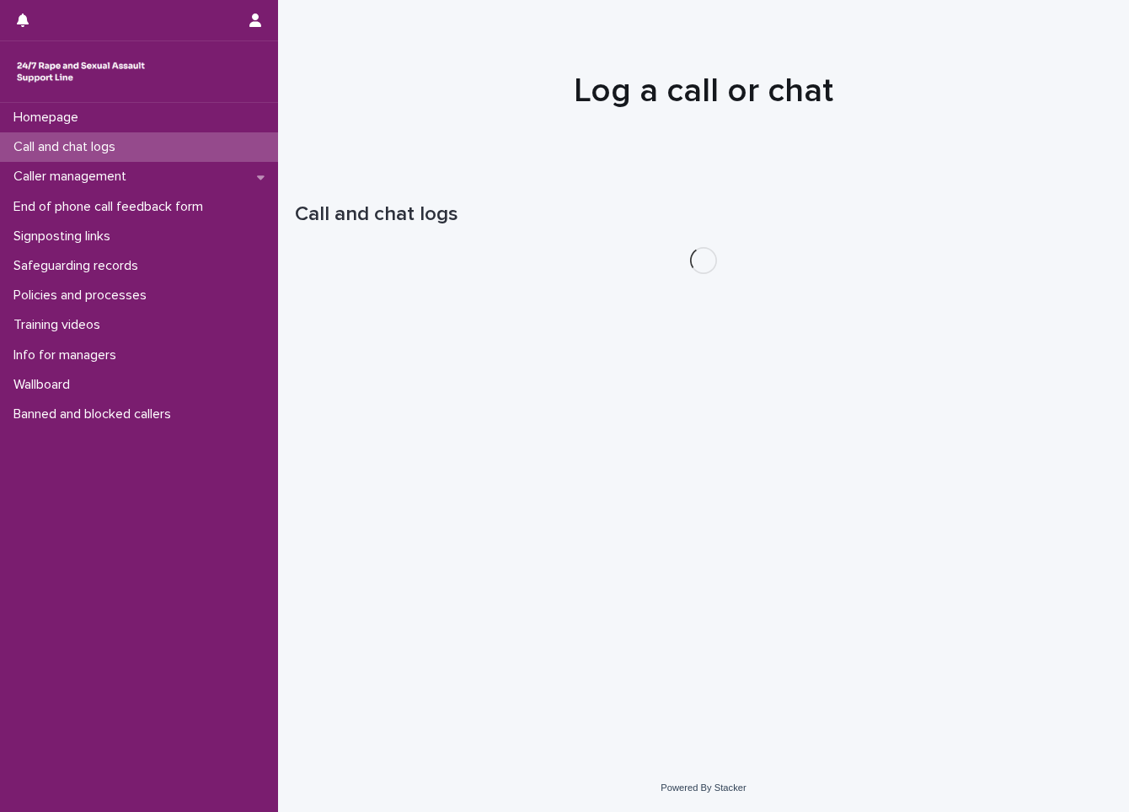 This screenshot has height=812, width=1129. I want to click on a: Powered By Stacker, so click(703, 787).